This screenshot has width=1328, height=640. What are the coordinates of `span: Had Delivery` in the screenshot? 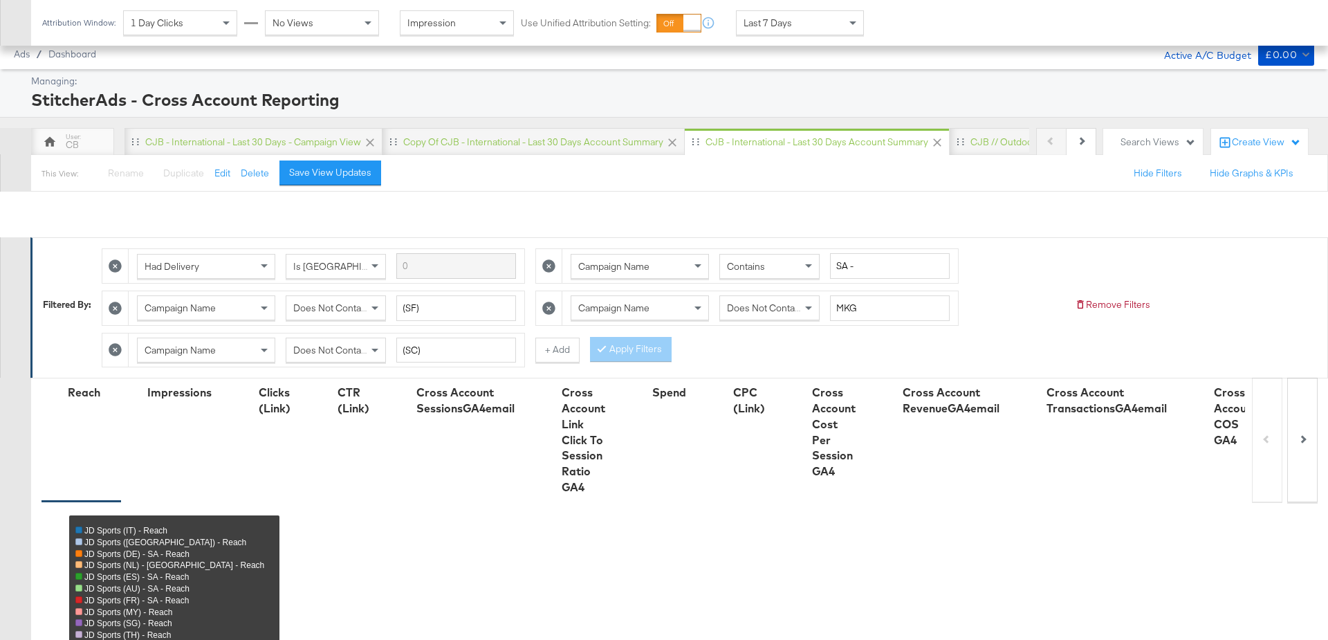 It's located at (171, 266).